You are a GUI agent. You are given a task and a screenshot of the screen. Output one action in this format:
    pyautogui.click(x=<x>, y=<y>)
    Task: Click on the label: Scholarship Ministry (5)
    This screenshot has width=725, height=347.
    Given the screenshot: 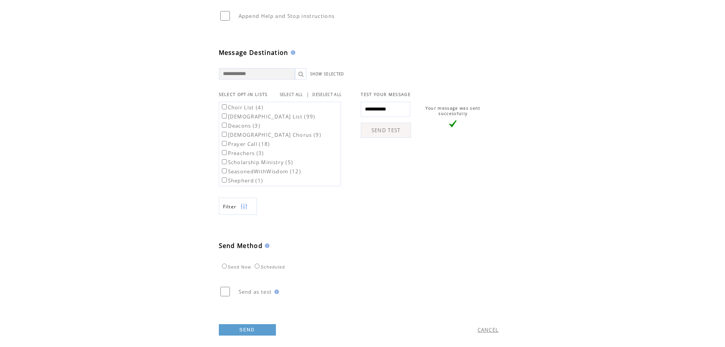 What is the action you would take?
    pyautogui.click(x=257, y=162)
    